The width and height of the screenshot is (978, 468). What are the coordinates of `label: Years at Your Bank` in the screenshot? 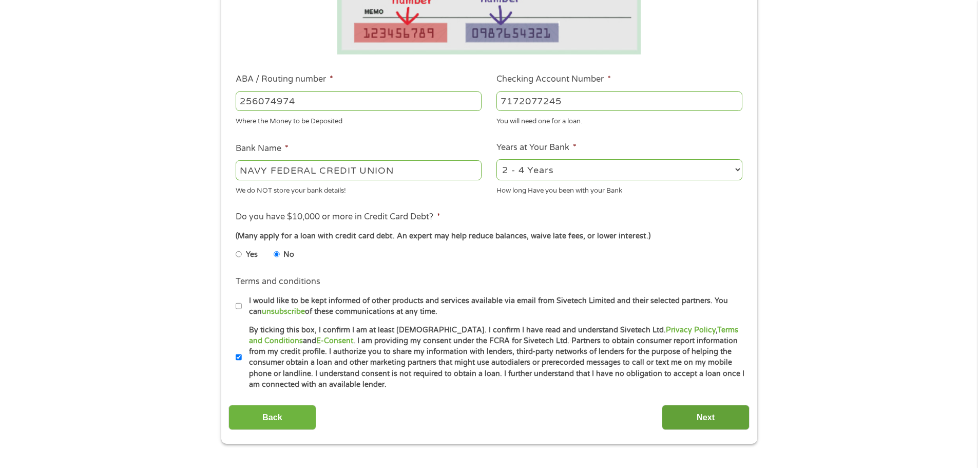 It's located at (537, 147).